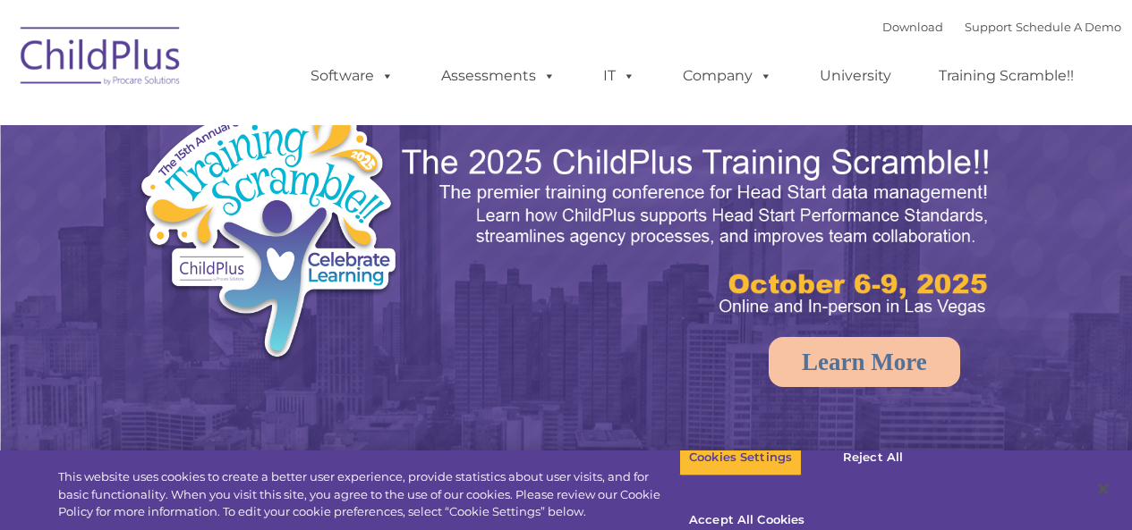 The width and height of the screenshot is (1132, 530). What do you see at coordinates (740, 458) in the screenshot?
I see `button: Cookies Settings` at bounding box center [740, 458].